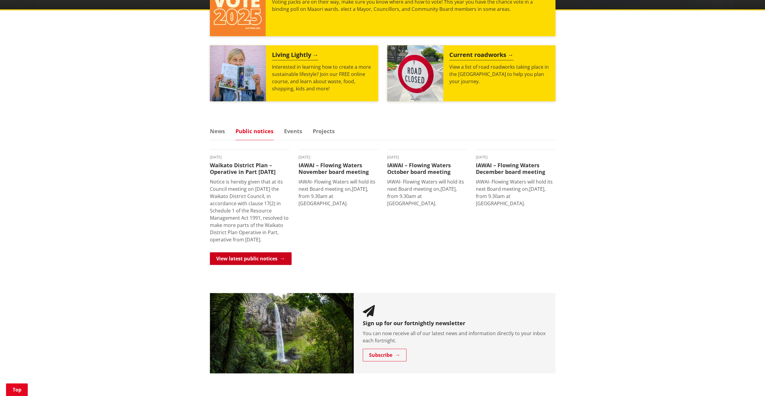  What do you see at coordinates (454, 323) in the screenshot?
I see `h3: Sign up for our fortnightly newsletter` at bounding box center [454, 323].